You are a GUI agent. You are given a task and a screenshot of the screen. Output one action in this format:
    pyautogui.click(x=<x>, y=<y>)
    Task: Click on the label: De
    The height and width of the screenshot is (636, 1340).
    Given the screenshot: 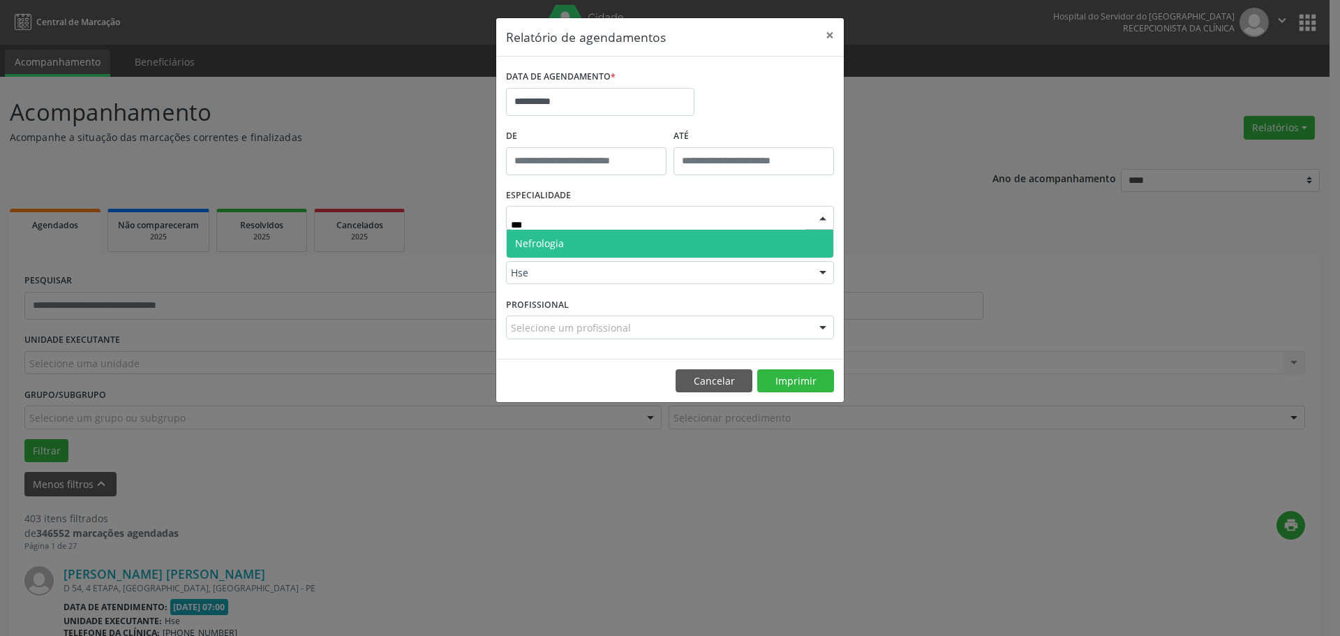 What is the action you would take?
    pyautogui.click(x=586, y=136)
    